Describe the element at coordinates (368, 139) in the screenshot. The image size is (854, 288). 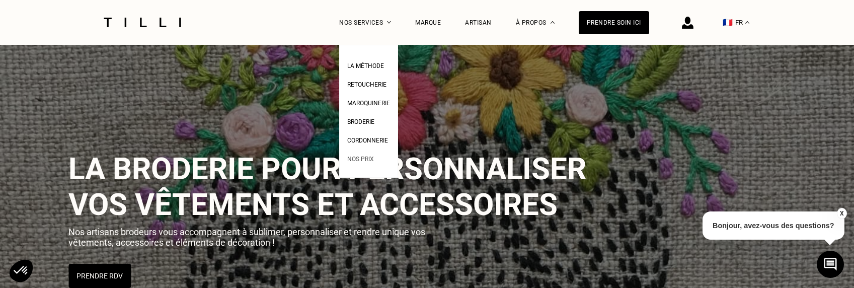
I see `a: Cordonnerie` at that location.